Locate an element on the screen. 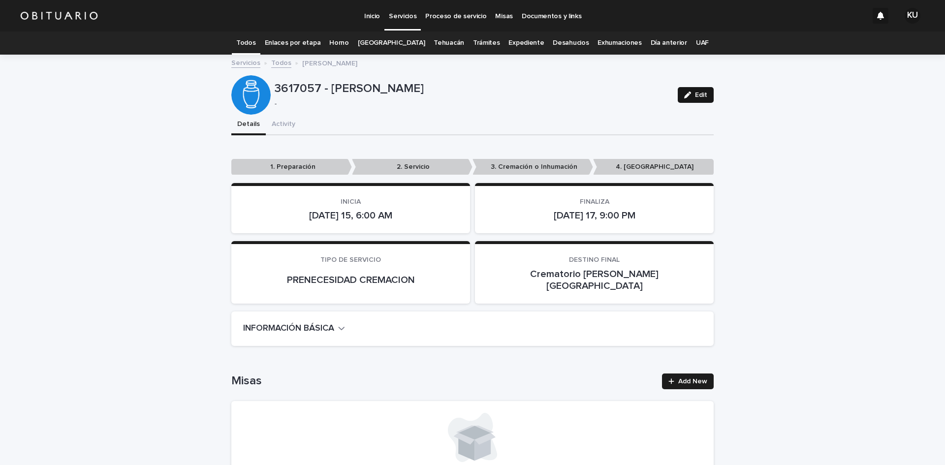 Image resolution: width=945 pixels, height=465 pixels. img: HUM7g2VNRLqGMmR9WVqf is located at coordinates (59, 16).